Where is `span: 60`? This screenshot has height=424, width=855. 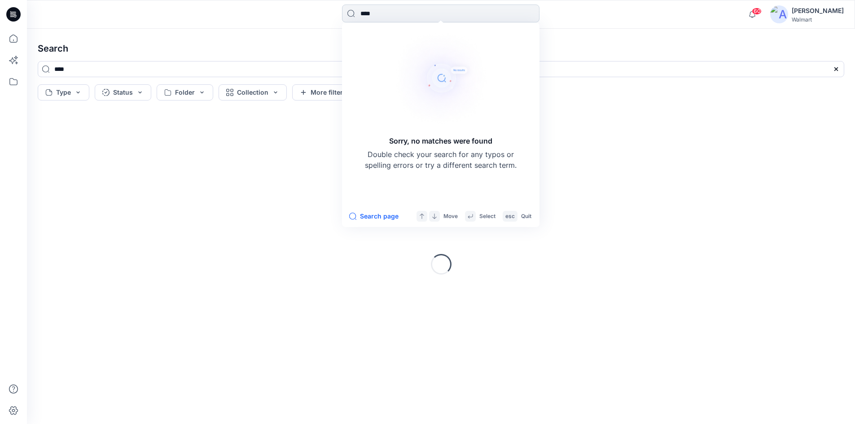 span: 60 is located at coordinates (757, 11).